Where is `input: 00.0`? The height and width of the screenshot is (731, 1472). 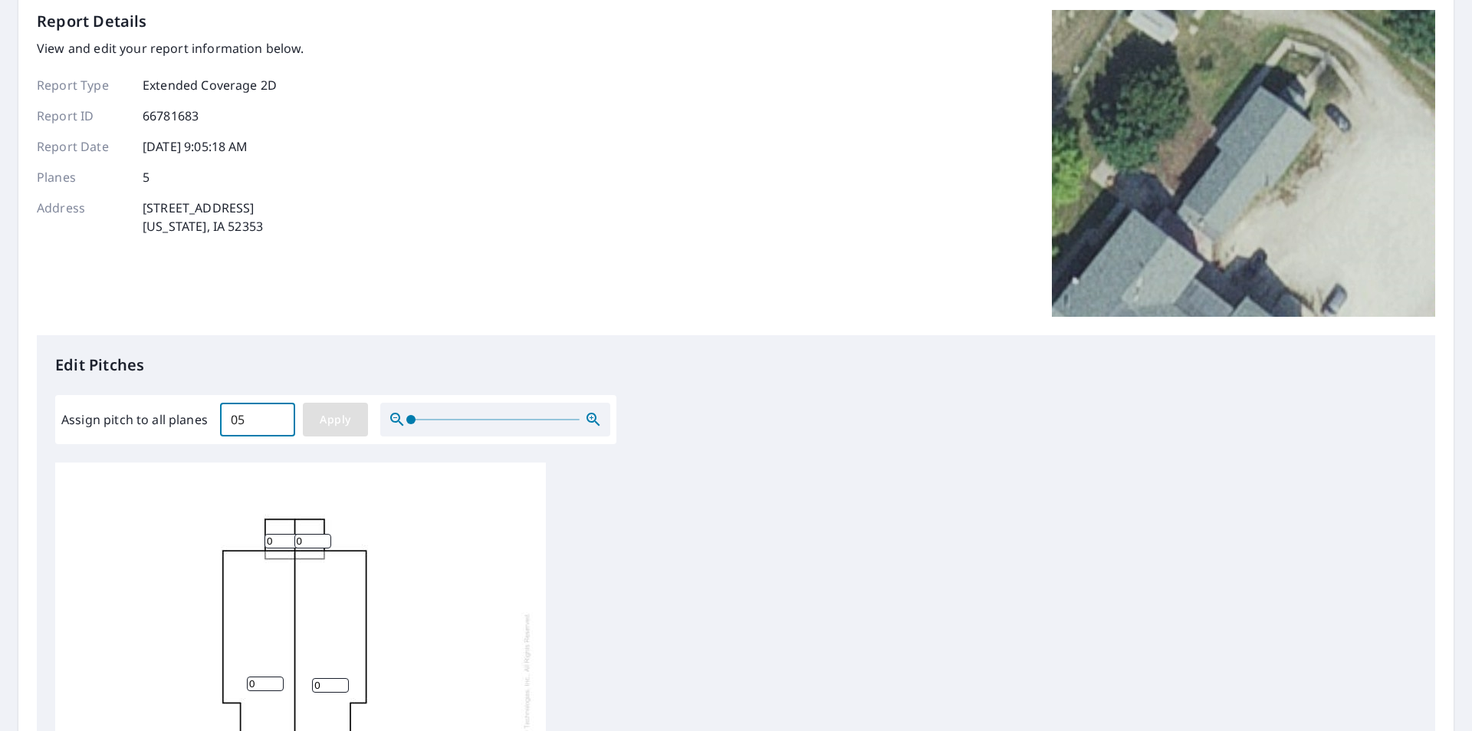 input: 00.0 is located at coordinates (258, 420).